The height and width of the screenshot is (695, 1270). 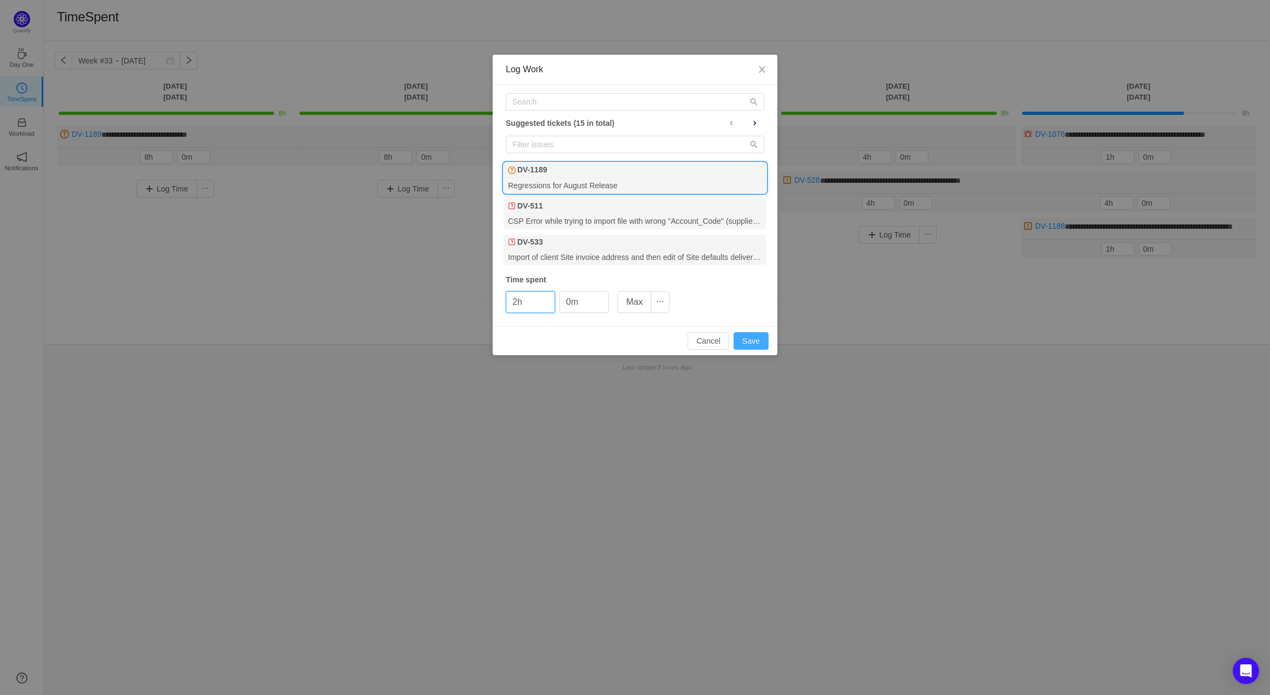 I want to click on button: icon: ellipsis, so click(x=660, y=302).